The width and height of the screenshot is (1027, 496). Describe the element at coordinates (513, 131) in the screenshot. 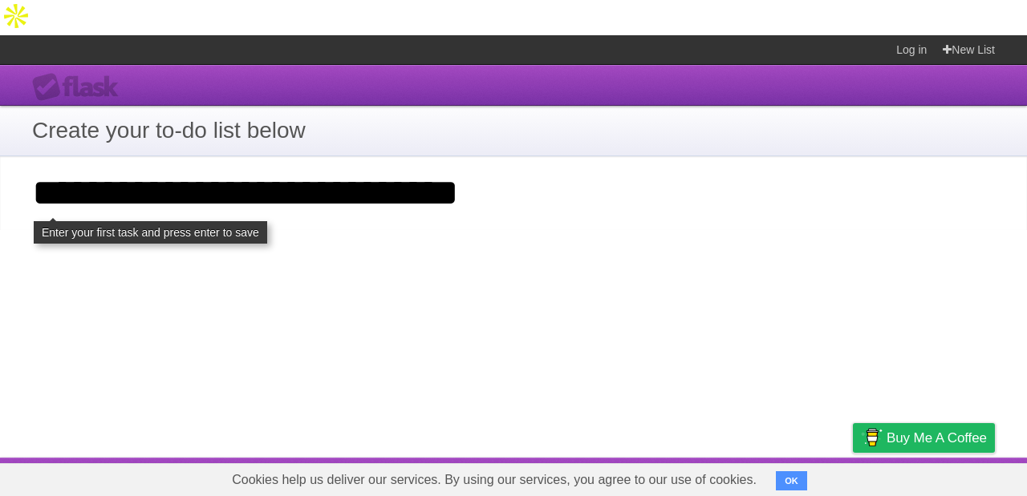

I see `h1: Create your to-do list below` at that location.